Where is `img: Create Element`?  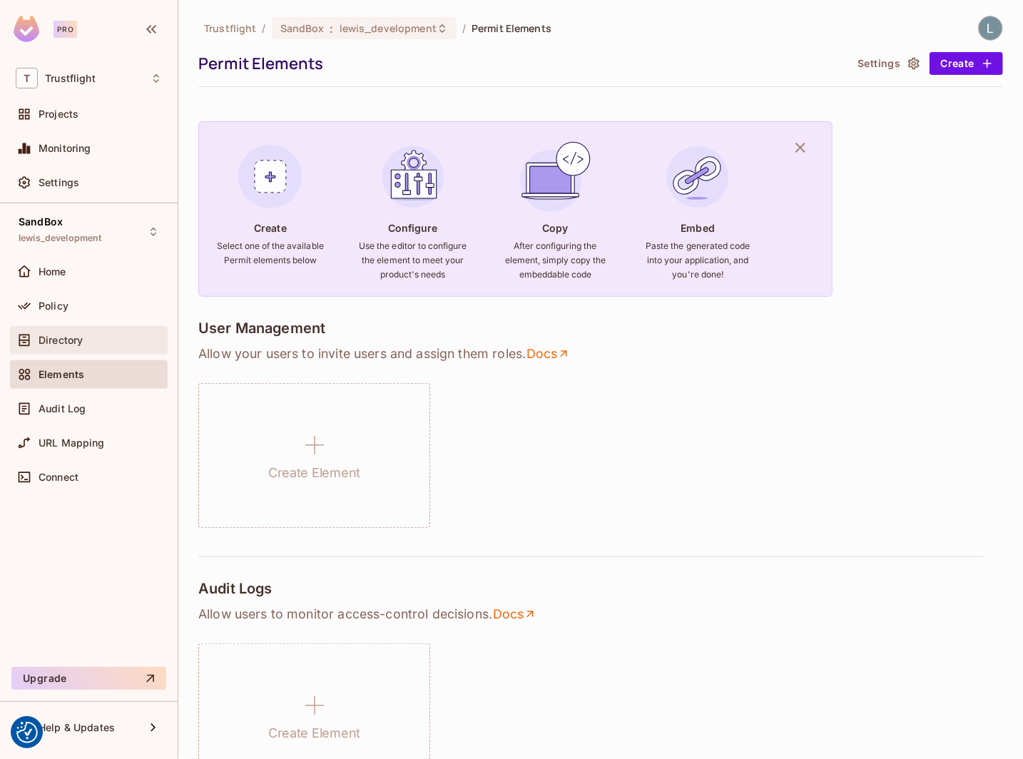 img: Create Element is located at coordinates (270, 177).